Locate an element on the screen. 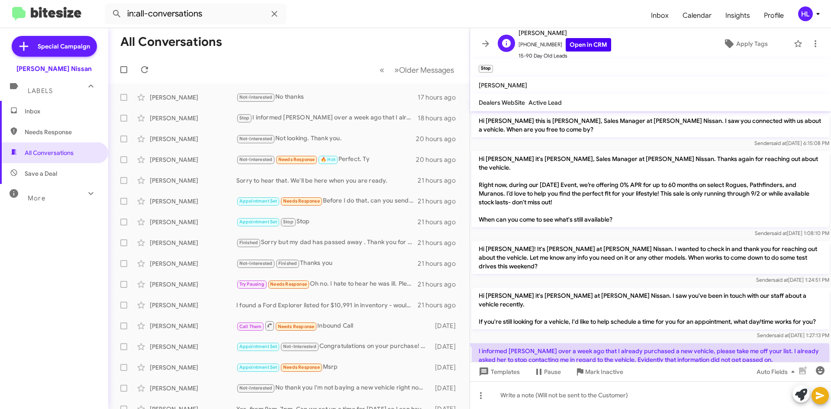 The width and height of the screenshot is (831, 409). span: Calendar is located at coordinates (697, 16).